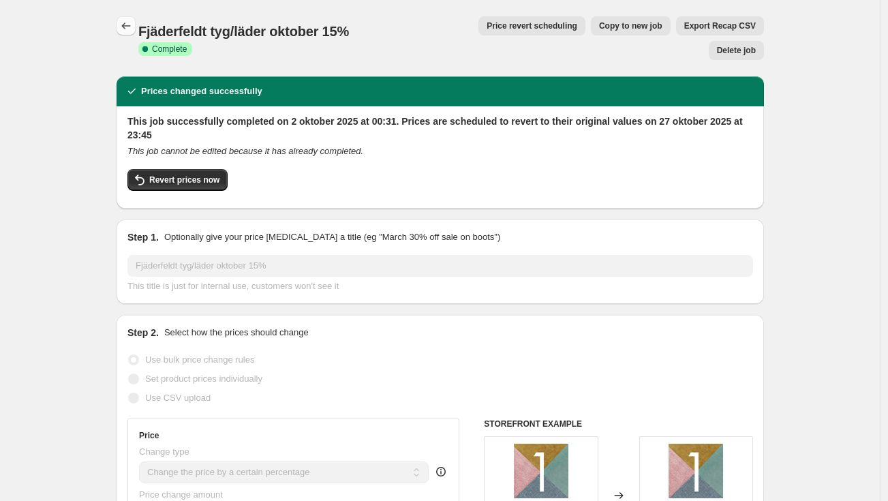 The width and height of the screenshot is (888, 501). What do you see at coordinates (177, 180) in the screenshot?
I see `button: Revert prices now` at bounding box center [177, 180].